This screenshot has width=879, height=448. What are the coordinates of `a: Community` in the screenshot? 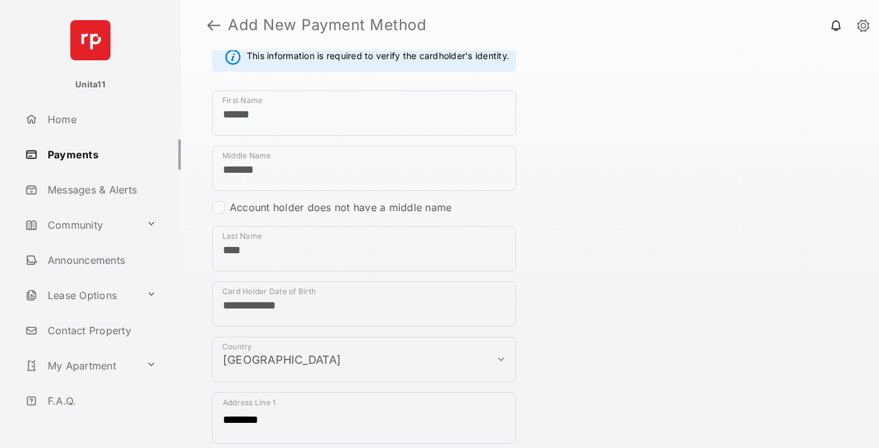 It's located at (80, 225).